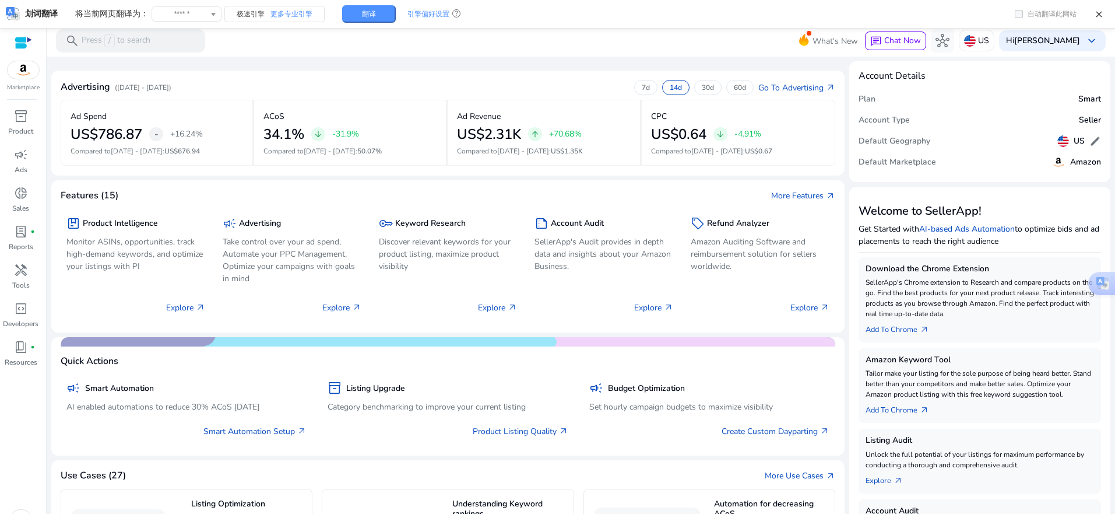  Describe the element at coordinates (897, 162) in the screenshot. I see `h5: Default Marketplace` at that location.